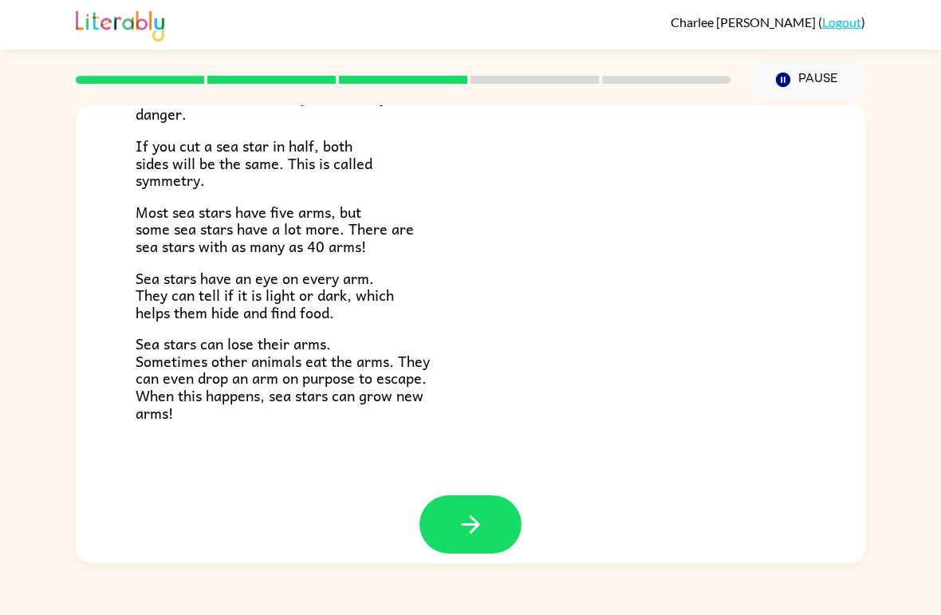  Describe the element at coordinates (274, 229) in the screenshot. I see `span: Most sea stars have five arms, but some sea stars have a lot more. There are sea stars with as ma...` at that location.